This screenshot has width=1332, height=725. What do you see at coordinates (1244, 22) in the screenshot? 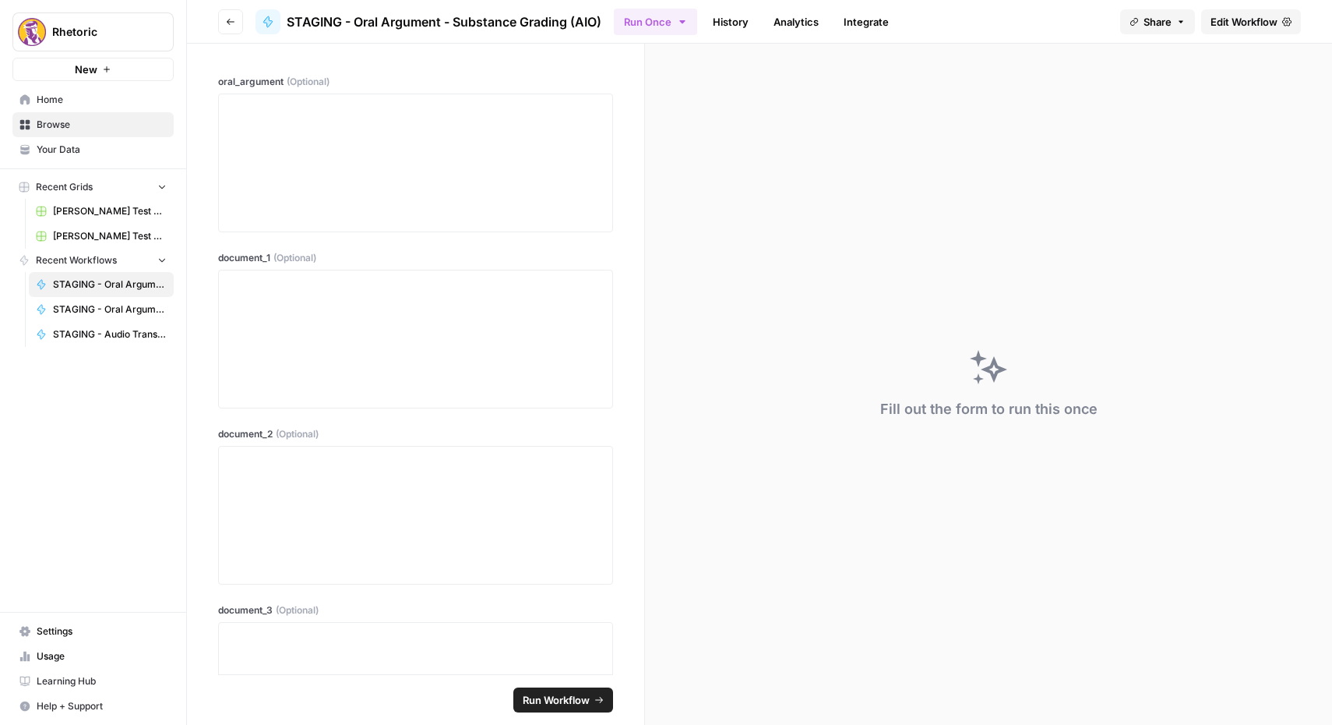
I see `span: Edit Workflow` at bounding box center [1244, 22].